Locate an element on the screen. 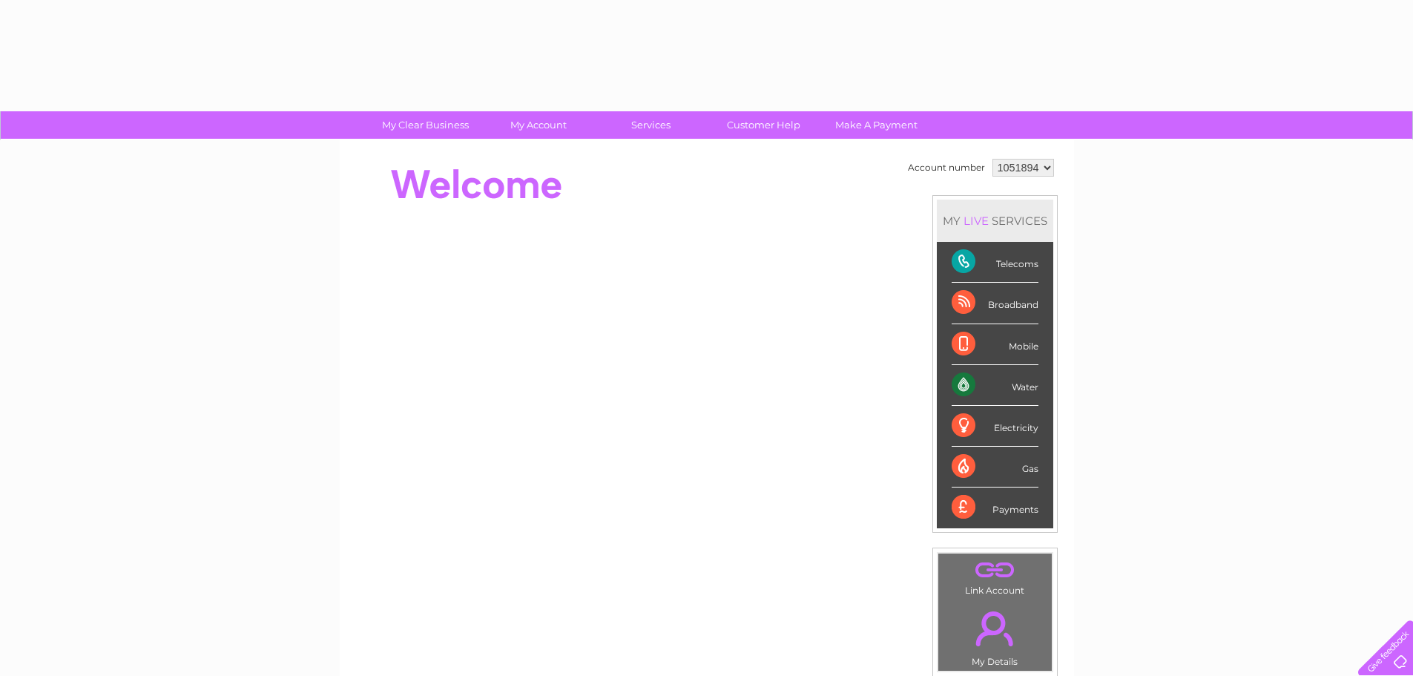 The width and height of the screenshot is (1413, 676). td: My Details is located at coordinates (995, 635).